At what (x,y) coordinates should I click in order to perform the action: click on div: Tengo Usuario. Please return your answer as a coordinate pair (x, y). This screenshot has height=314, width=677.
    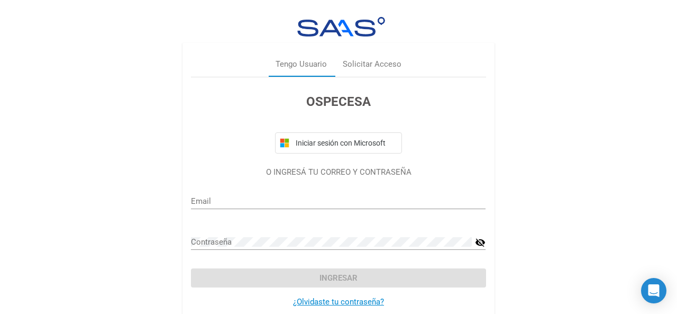
    Looking at the image, I should click on (301, 64).